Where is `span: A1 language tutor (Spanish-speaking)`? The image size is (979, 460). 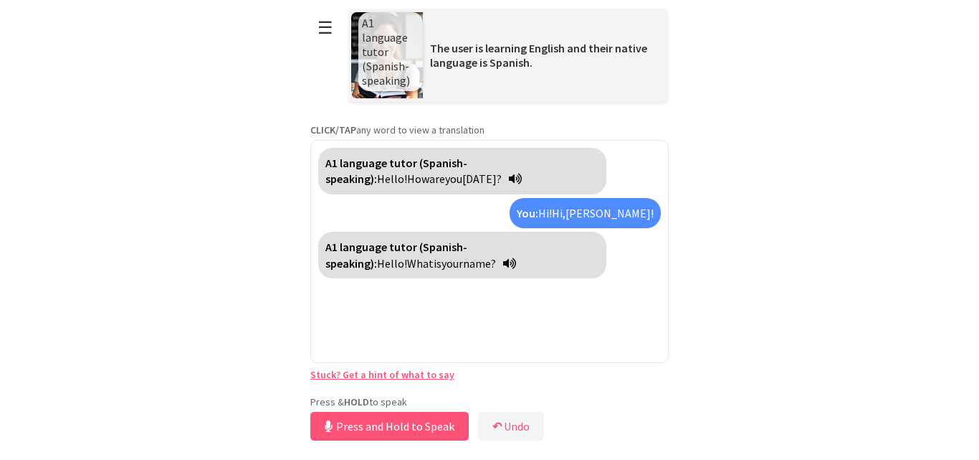
span: A1 language tutor (Spanish-speaking) is located at coordinates (386, 52).